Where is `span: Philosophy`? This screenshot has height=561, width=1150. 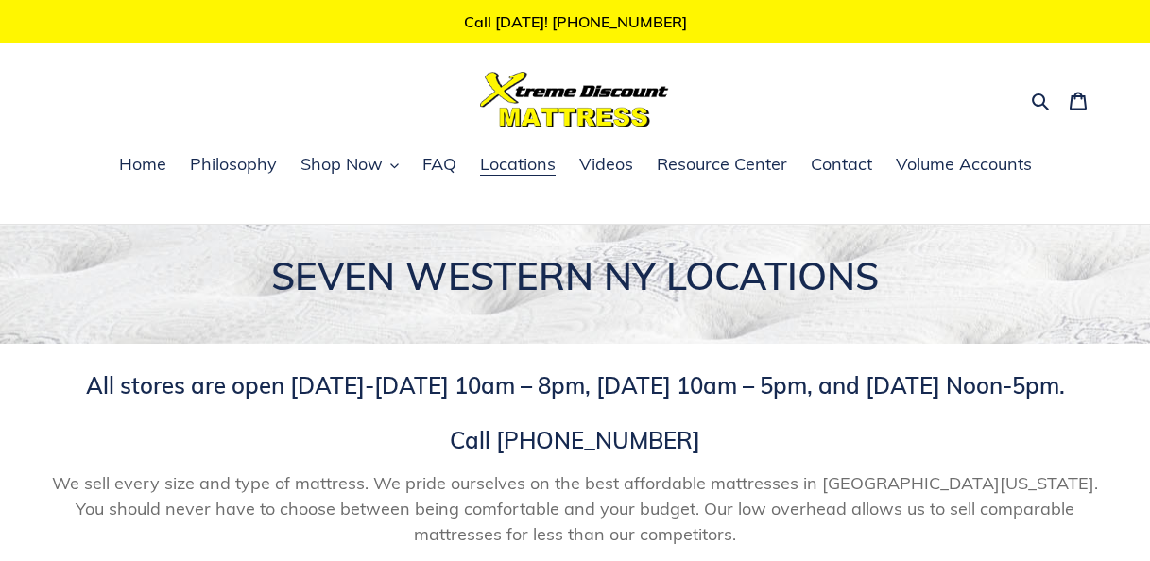 span: Philosophy is located at coordinates (233, 164).